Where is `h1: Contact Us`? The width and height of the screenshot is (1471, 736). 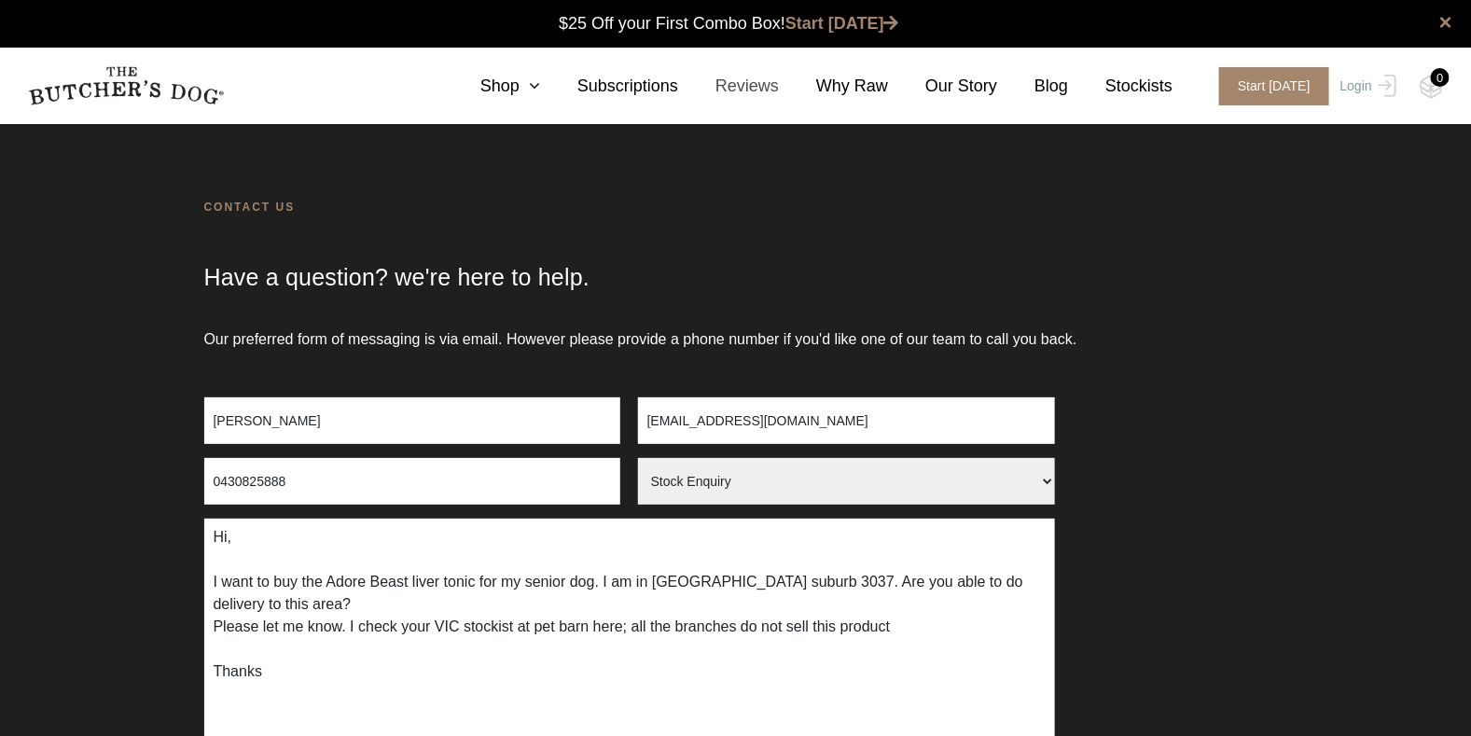
h1: Contact Us is located at coordinates (736, 230).